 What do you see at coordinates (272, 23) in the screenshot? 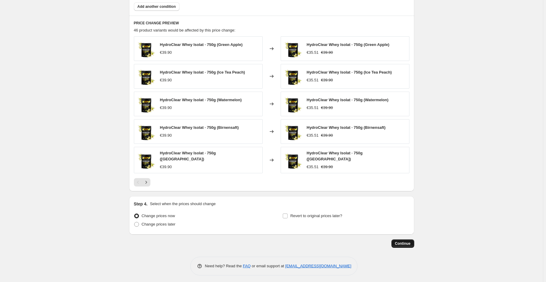
I see `h6: PRICE CHANGE PREVIEW` at bounding box center [272, 23].